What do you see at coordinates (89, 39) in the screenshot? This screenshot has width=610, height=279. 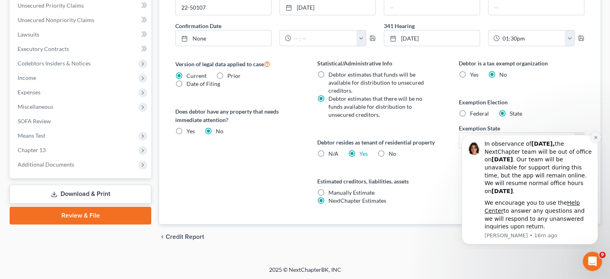 I see `div: In observance of the NextChapter team will be out of office on . Our team will be unavailable for...` at bounding box center [89, 39].